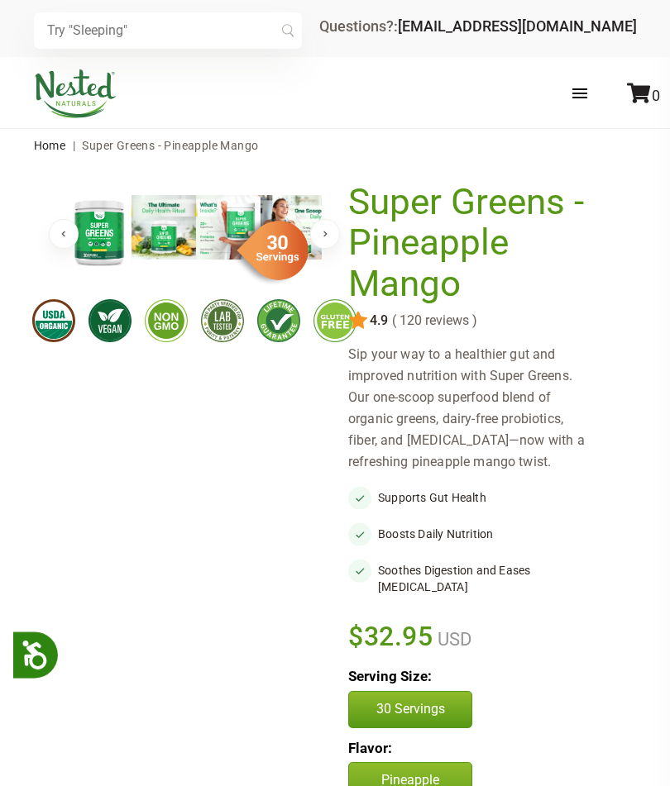 The height and width of the screenshot is (786, 670). What do you see at coordinates (656, 95) in the screenshot?
I see `span: 0` at bounding box center [656, 95].